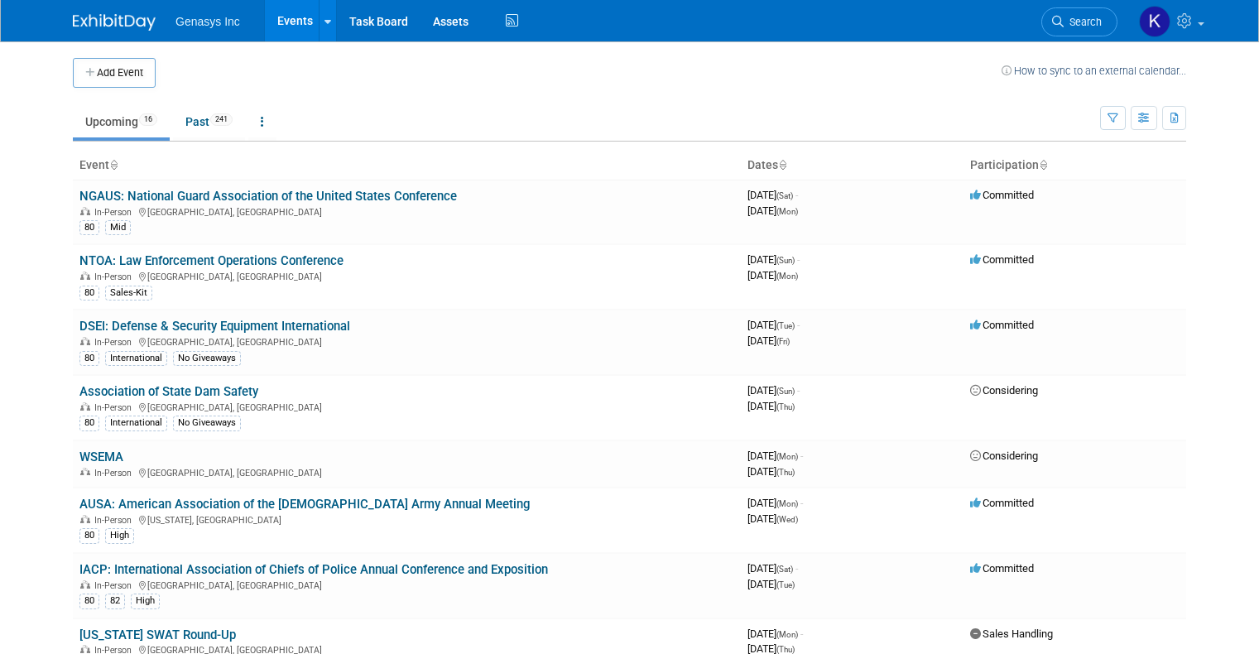 Image resolution: width=1259 pixels, height=654 pixels. I want to click on th: Event, so click(406, 166).